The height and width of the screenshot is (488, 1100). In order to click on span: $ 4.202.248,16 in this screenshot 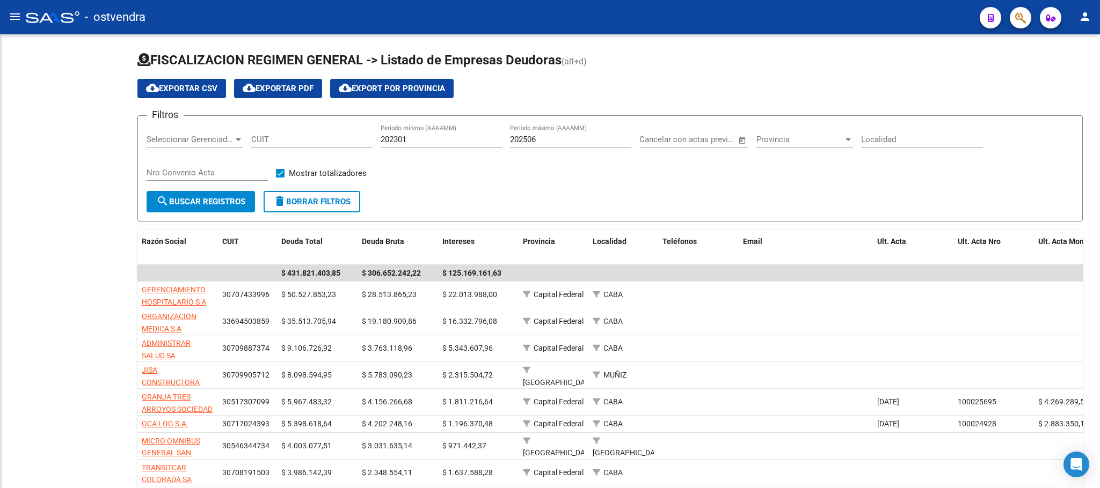, I will do `click(387, 424)`.